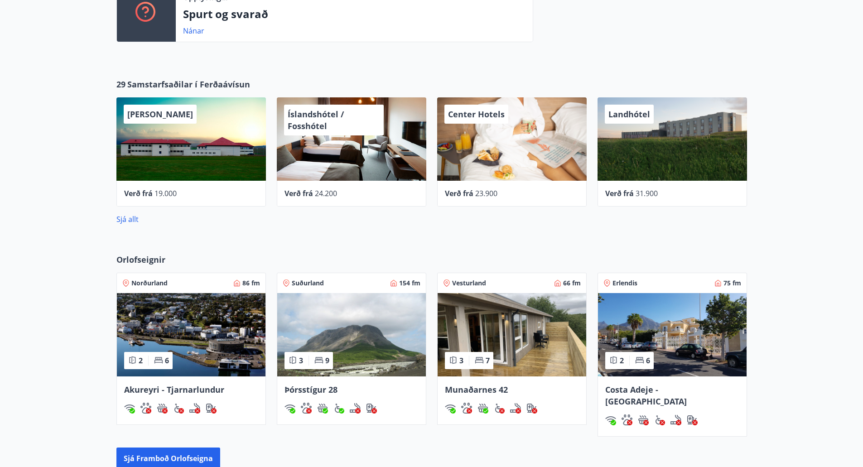  Describe the element at coordinates (327, 361) in the screenshot. I see `span: 9` at that location.